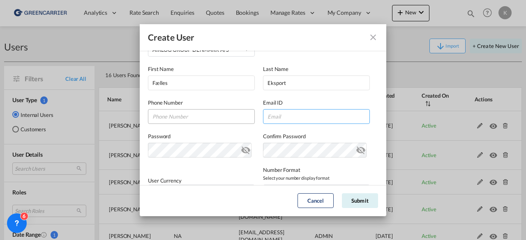  Describe the element at coordinates (201, 69) in the screenshot. I see `label: First Name` at that location.